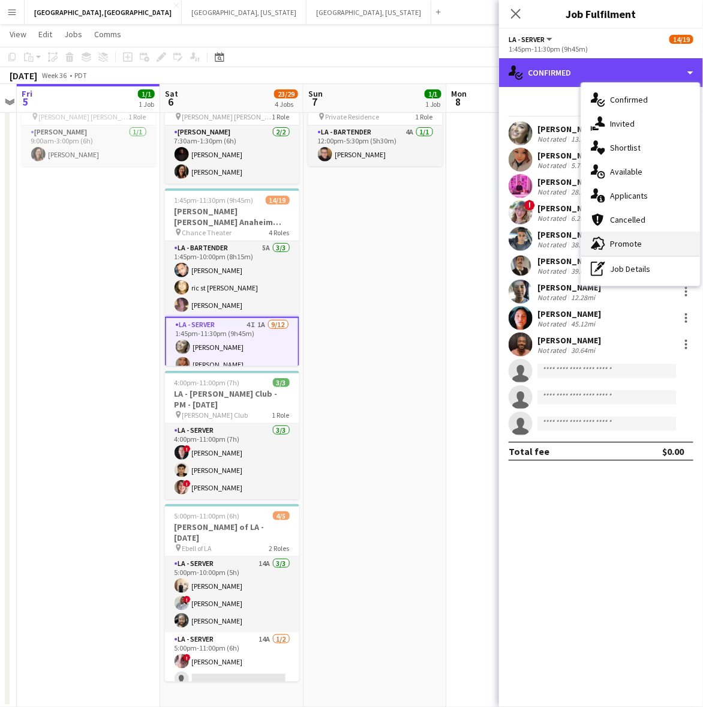 The height and width of the screenshot is (707, 703). What do you see at coordinates (280, 232) in the screenshot?
I see `span: 4 Roles` at bounding box center [280, 232].